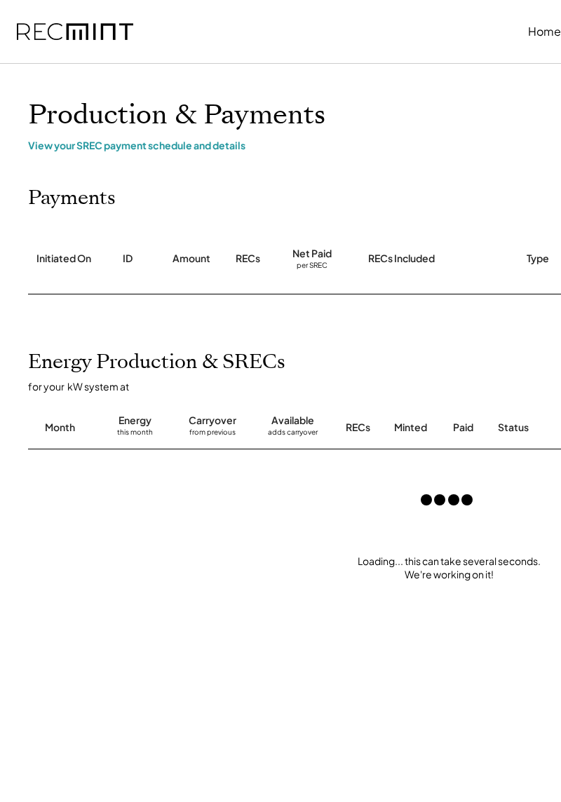  Describe the element at coordinates (64, 259) in the screenshot. I see `div: Initiated On` at that location.